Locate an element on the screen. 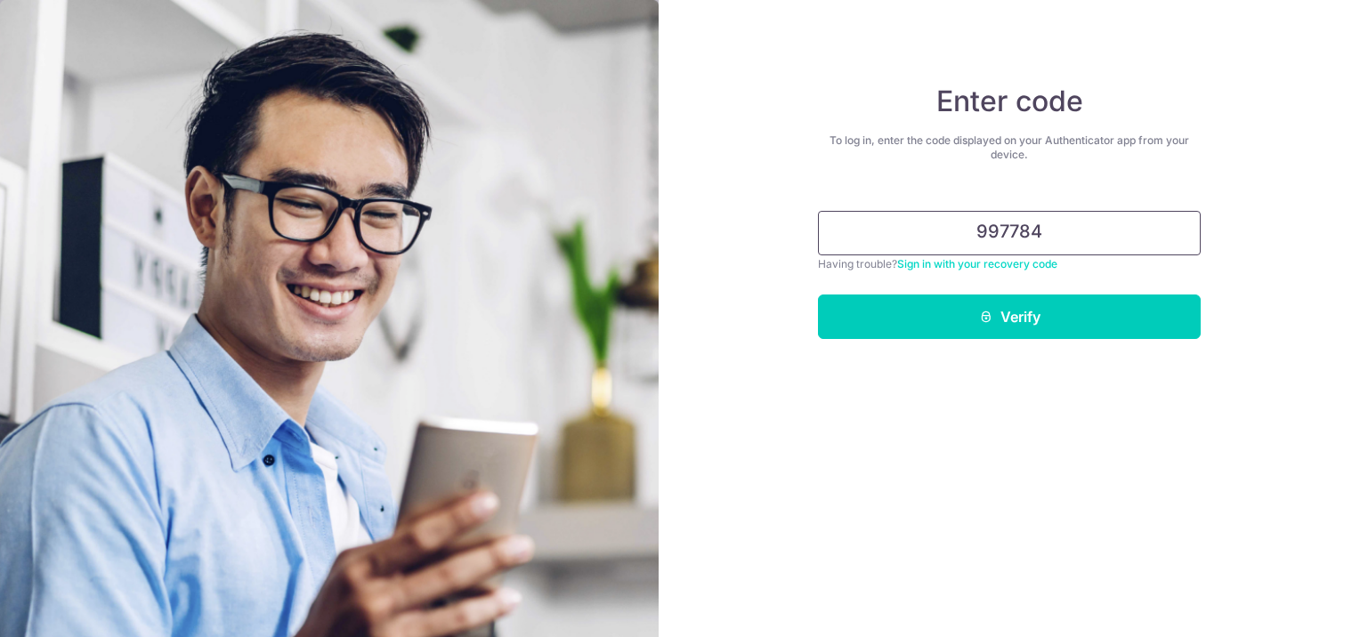  button: Verify is located at coordinates (1009, 317).